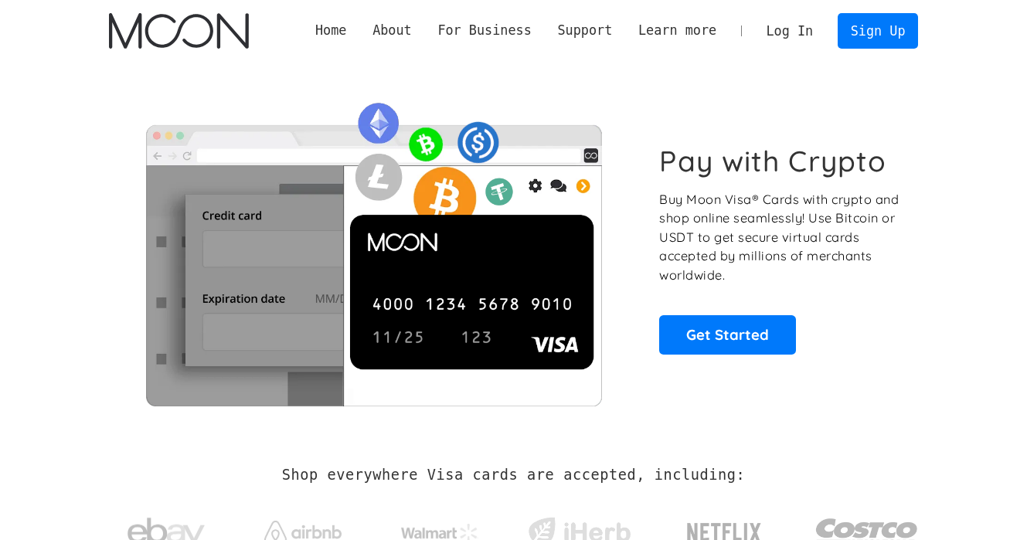 The height and width of the screenshot is (540, 1027). I want to click on div: About, so click(392, 30).